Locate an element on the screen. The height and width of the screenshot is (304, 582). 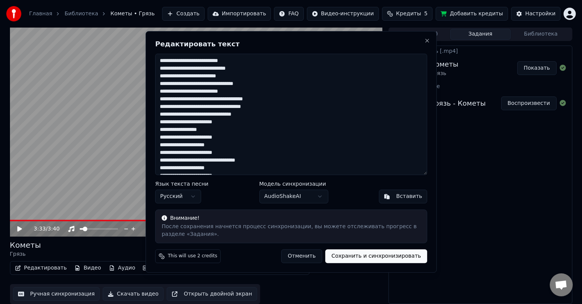
div: Вставить is located at coordinates (409, 197).